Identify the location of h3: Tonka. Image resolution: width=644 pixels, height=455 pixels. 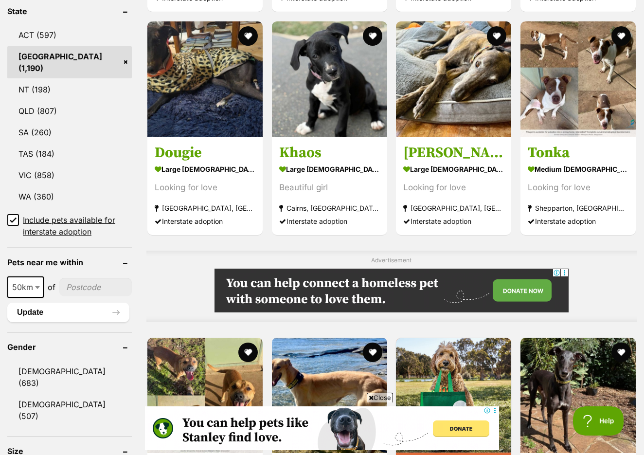
(578, 153).